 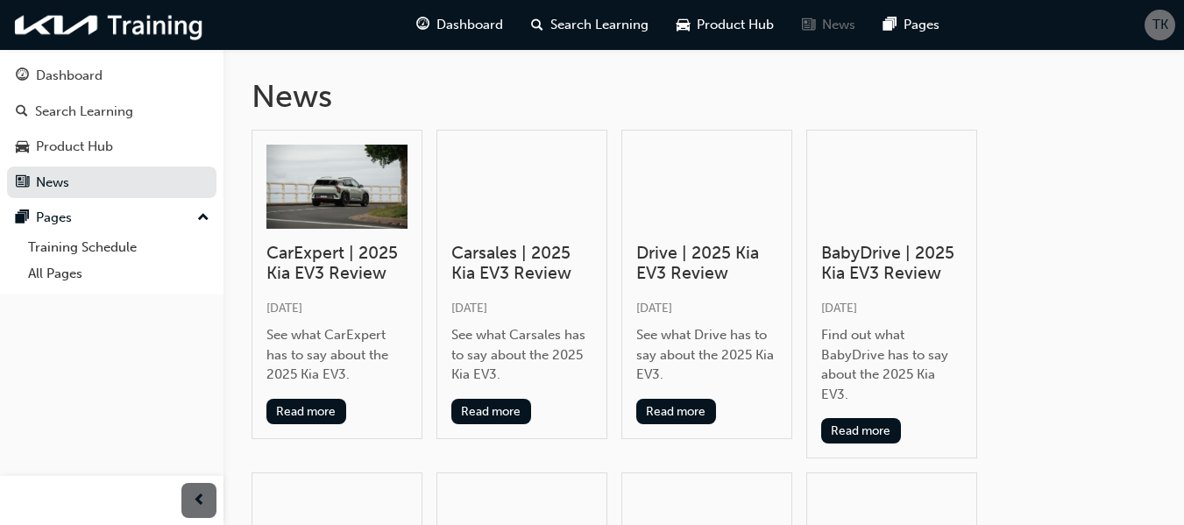 What do you see at coordinates (891, 263) in the screenshot?
I see `h3: BabyDrive | 2025 Kia EV3 Review` at bounding box center [891, 263].